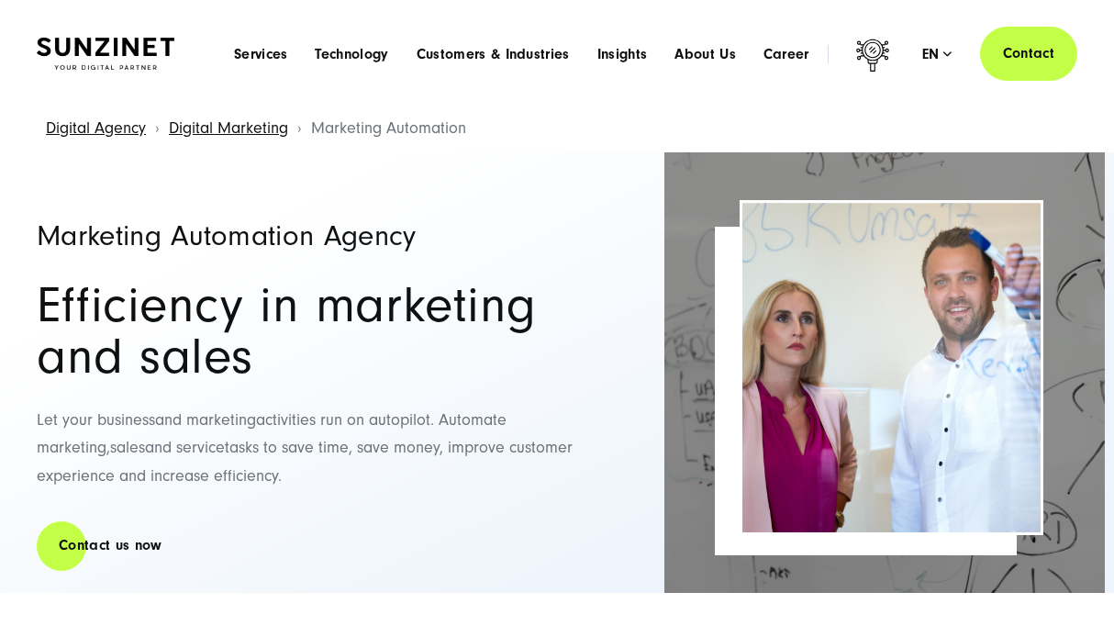 Image resolution: width=1114 pixels, height=637 pixels. I want to click on span: and marketing, so click(205, 419).